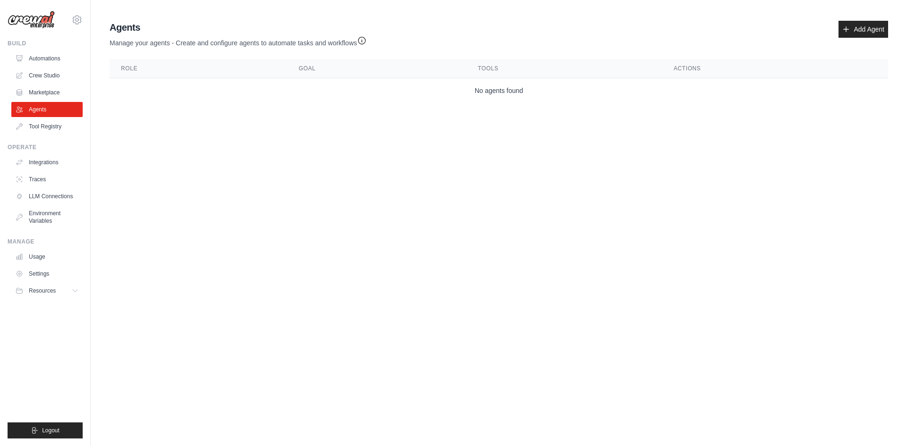 The image size is (907, 446). What do you see at coordinates (47, 291) in the screenshot?
I see `button: Resources` at bounding box center [47, 291].